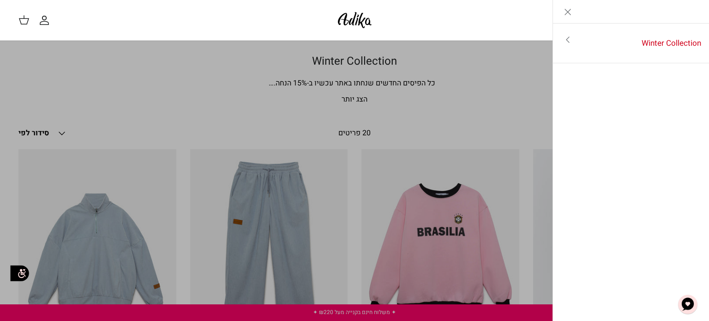 The image size is (709, 321). Describe the element at coordinates (355, 20) in the screenshot. I see `a: Adika IL` at that location.